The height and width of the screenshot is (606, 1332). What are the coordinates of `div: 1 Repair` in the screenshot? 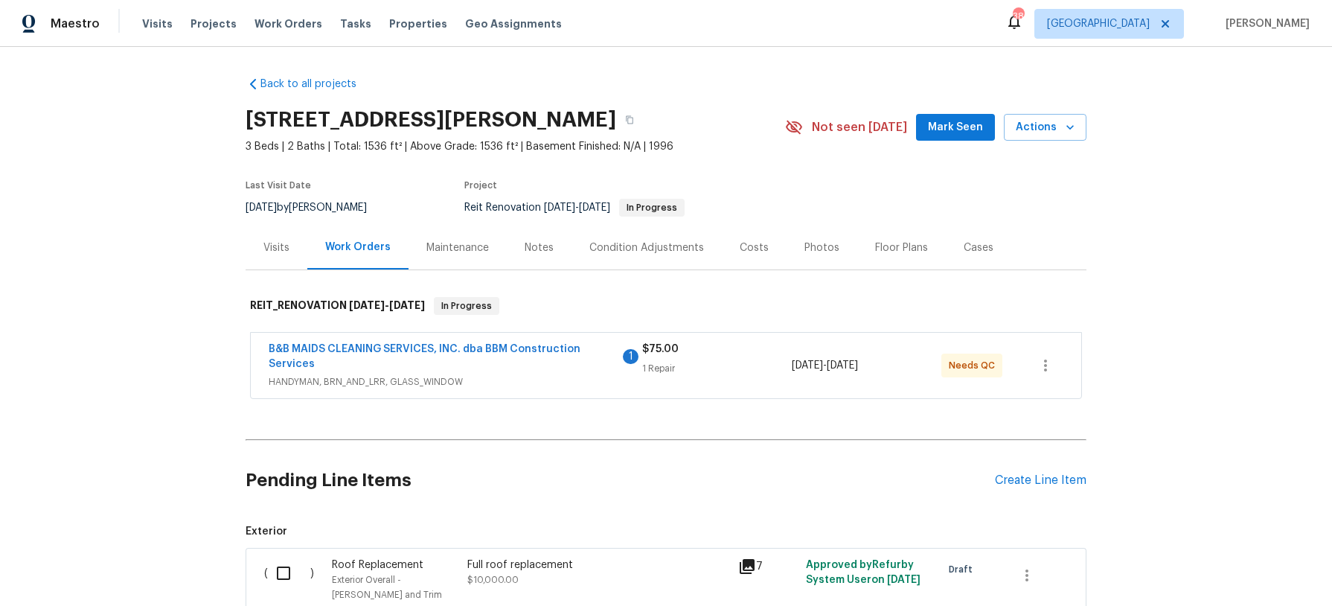 It's located at (717, 368).